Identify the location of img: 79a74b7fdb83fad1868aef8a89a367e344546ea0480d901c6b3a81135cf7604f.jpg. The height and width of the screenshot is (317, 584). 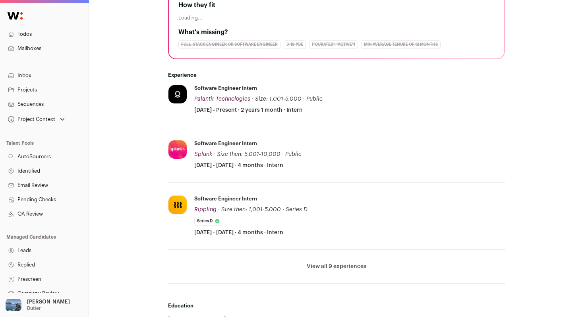
(178, 94).